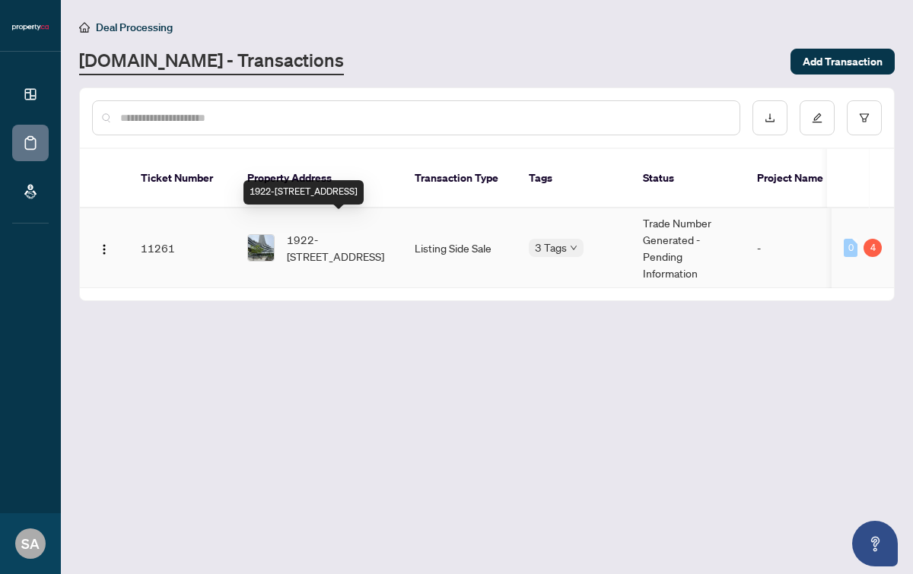 The width and height of the screenshot is (913, 574). Describe the element at coordinates (459, 179) in the screenshot. I see `th: Transaction Type` at that location.